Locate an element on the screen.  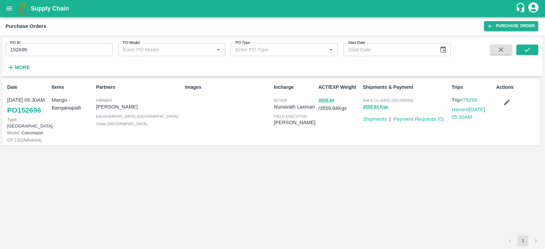
p: Commision is located at coordinates (28, 133).